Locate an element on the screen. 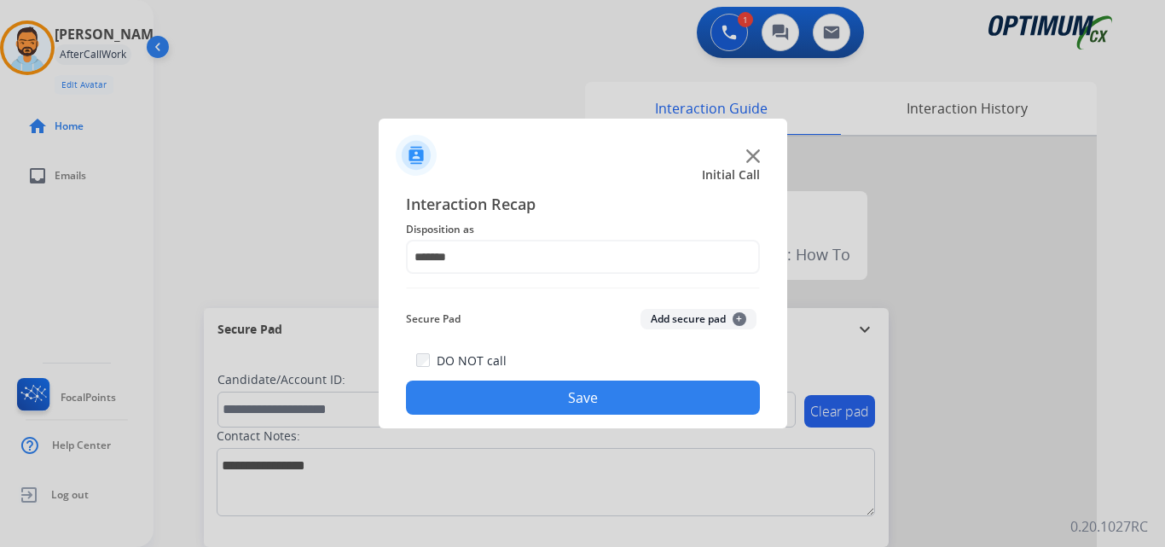  label: DO NOT call is located at coordinates (472, 361).